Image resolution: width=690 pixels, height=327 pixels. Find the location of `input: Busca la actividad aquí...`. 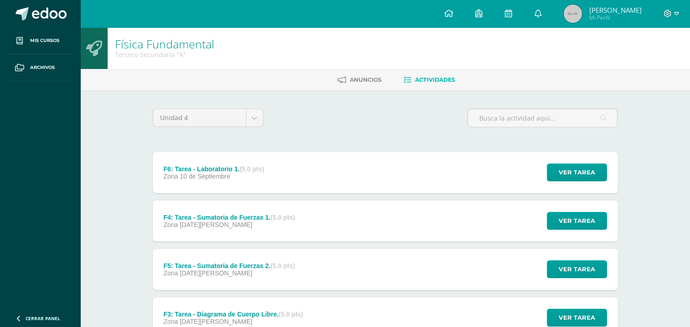

input: Busca la actividad aquí... is located at coordinates (542, 118).